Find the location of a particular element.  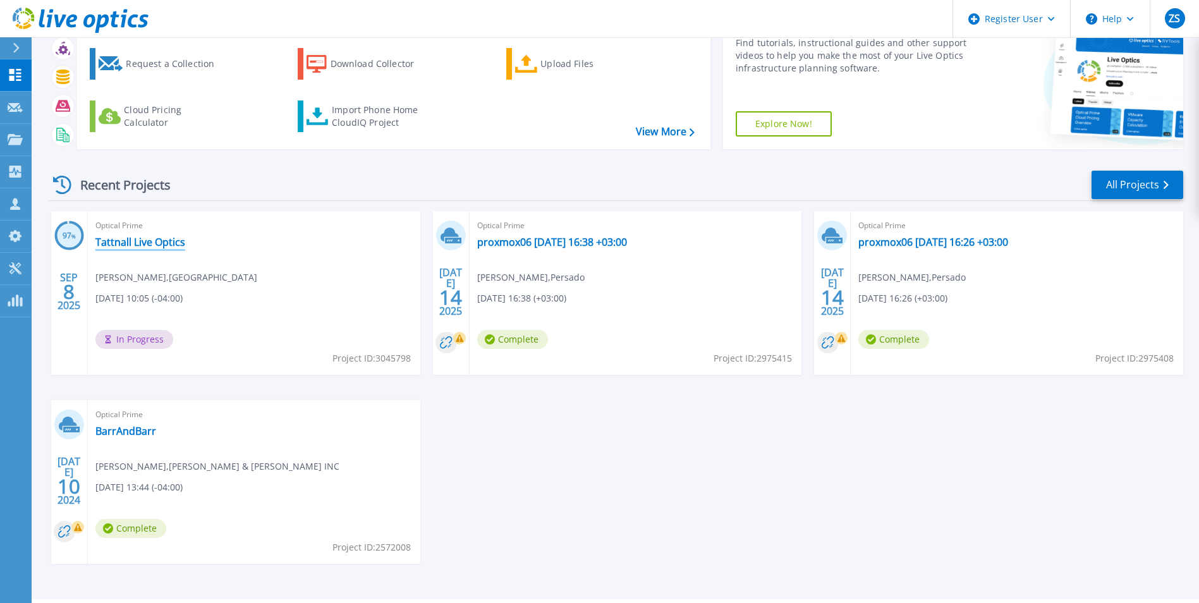

a: BarrAndBarr is located at coordinates (126, 431).